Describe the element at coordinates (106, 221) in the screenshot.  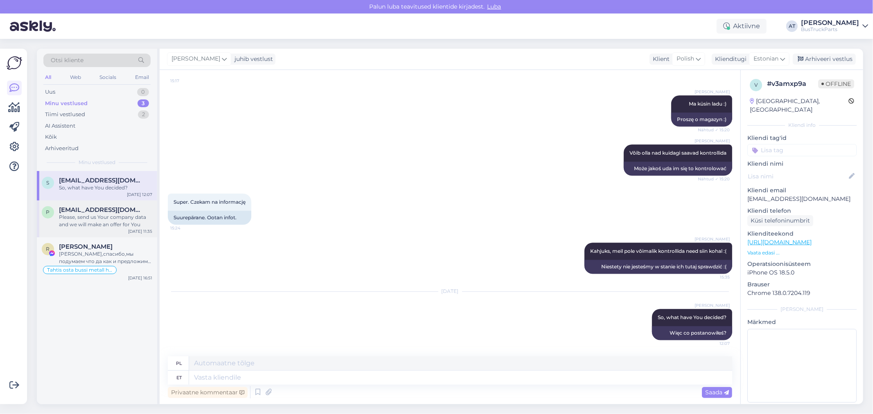
I see `div: Please, send us Your company data and we will make an offer for You` at that location.